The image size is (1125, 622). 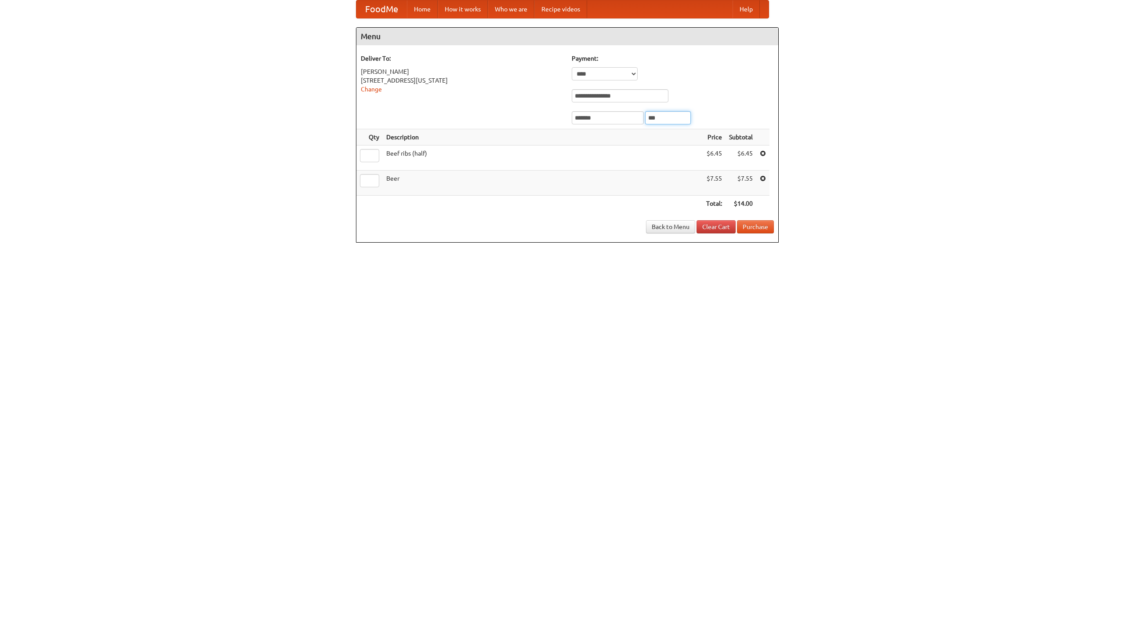 What do you see at coordinates (381, 9) in the screenshot?
I see `a: FoodMe` at bounding box center [381, 9].